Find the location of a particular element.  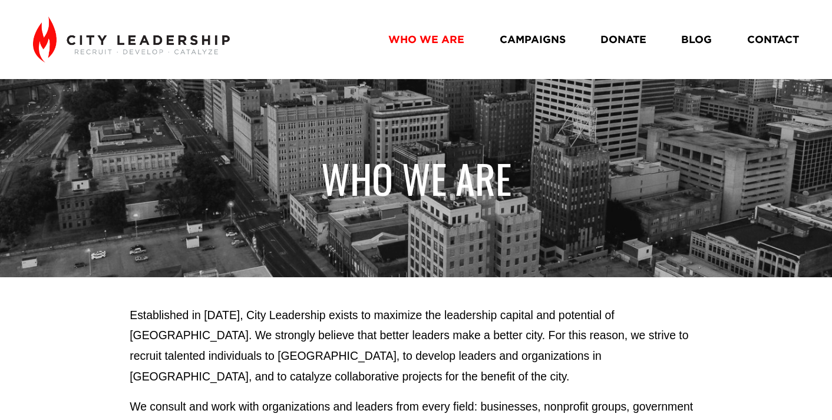

a: BLOG is located at coordinates (696, 39).